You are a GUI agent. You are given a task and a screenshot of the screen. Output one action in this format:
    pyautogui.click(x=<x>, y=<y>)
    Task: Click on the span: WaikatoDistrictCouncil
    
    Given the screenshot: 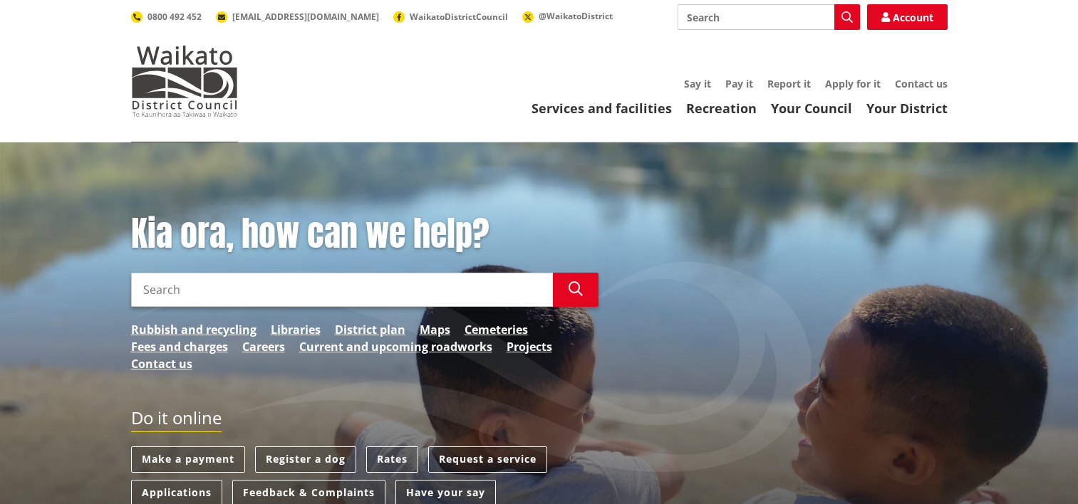 What is the action you would take?
    pyautogui.click(x=459, y=16)
    